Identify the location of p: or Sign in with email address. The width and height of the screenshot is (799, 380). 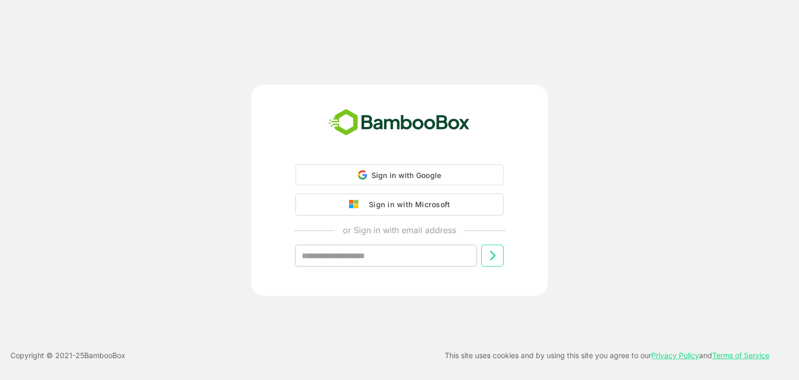
(400, 230).